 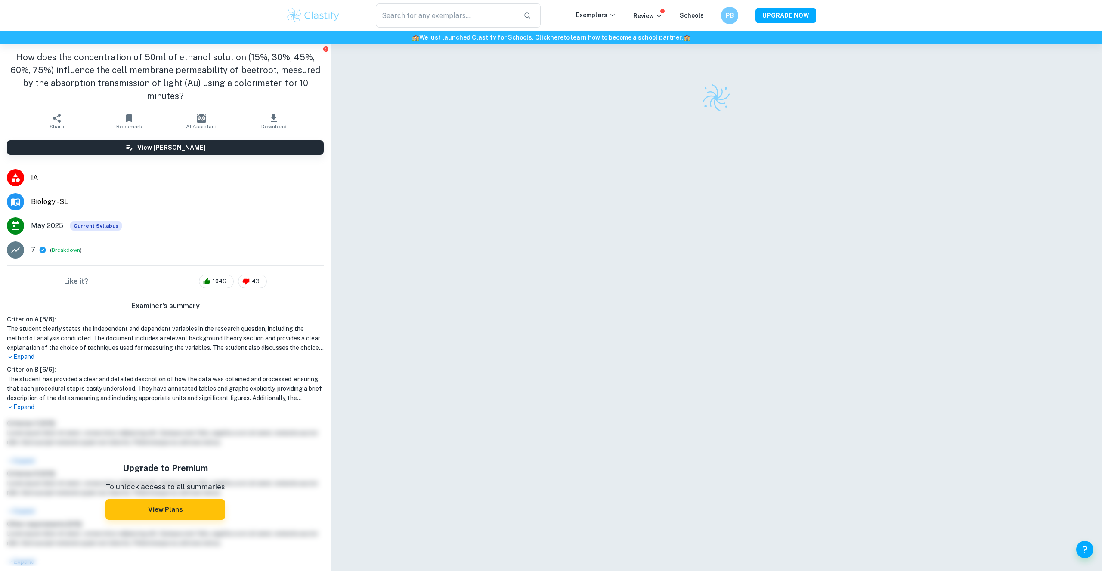 What do you see at coordinates (76, 282) in the screenshot?
I see `h6: Like it?` at bounding box center [76, 282].